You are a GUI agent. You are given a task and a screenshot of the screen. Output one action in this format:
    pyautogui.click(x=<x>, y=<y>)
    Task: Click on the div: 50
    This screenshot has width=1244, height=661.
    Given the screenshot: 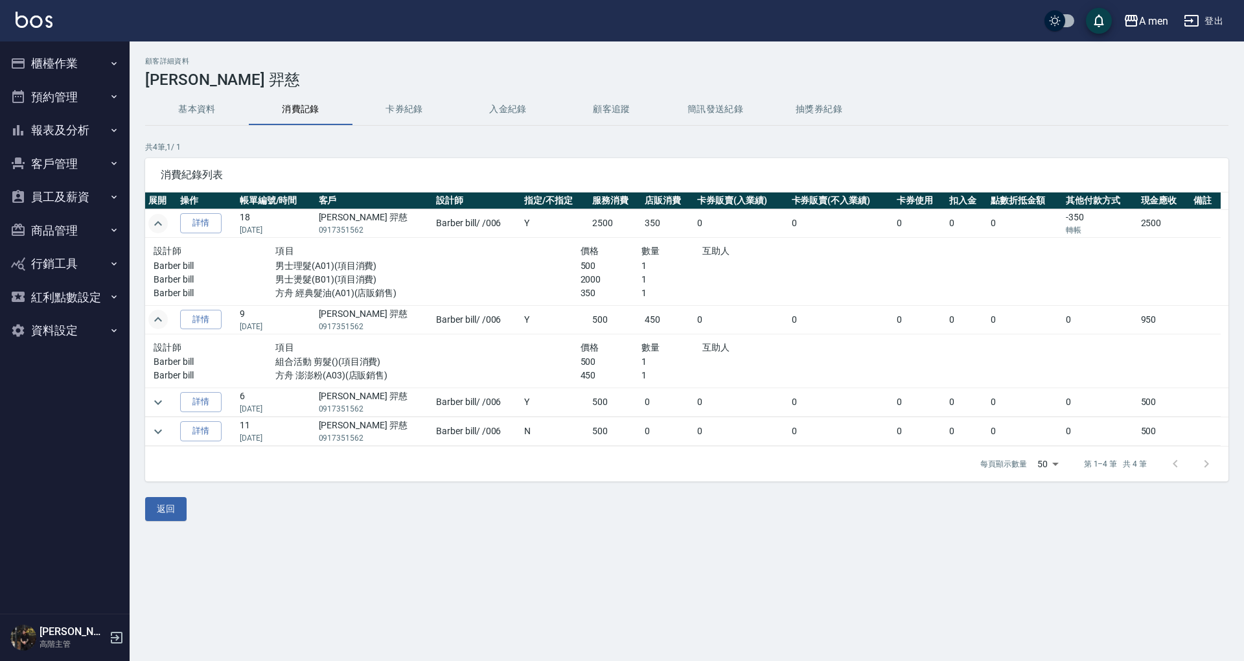 What is the action you would take?
    pyautogui.click(x=1047, y=464)
    